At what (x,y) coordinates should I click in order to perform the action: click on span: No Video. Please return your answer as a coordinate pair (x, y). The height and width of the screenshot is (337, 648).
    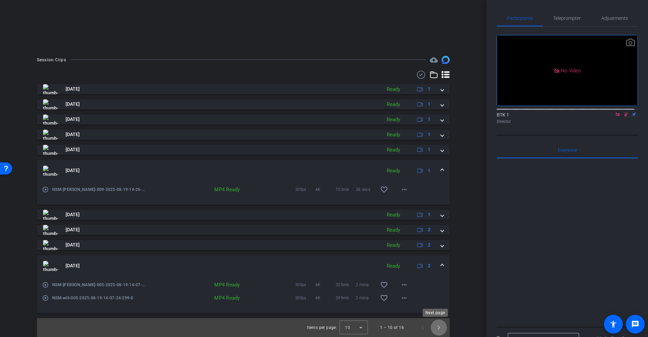
    Looking at the image, I should click on (571, 70).